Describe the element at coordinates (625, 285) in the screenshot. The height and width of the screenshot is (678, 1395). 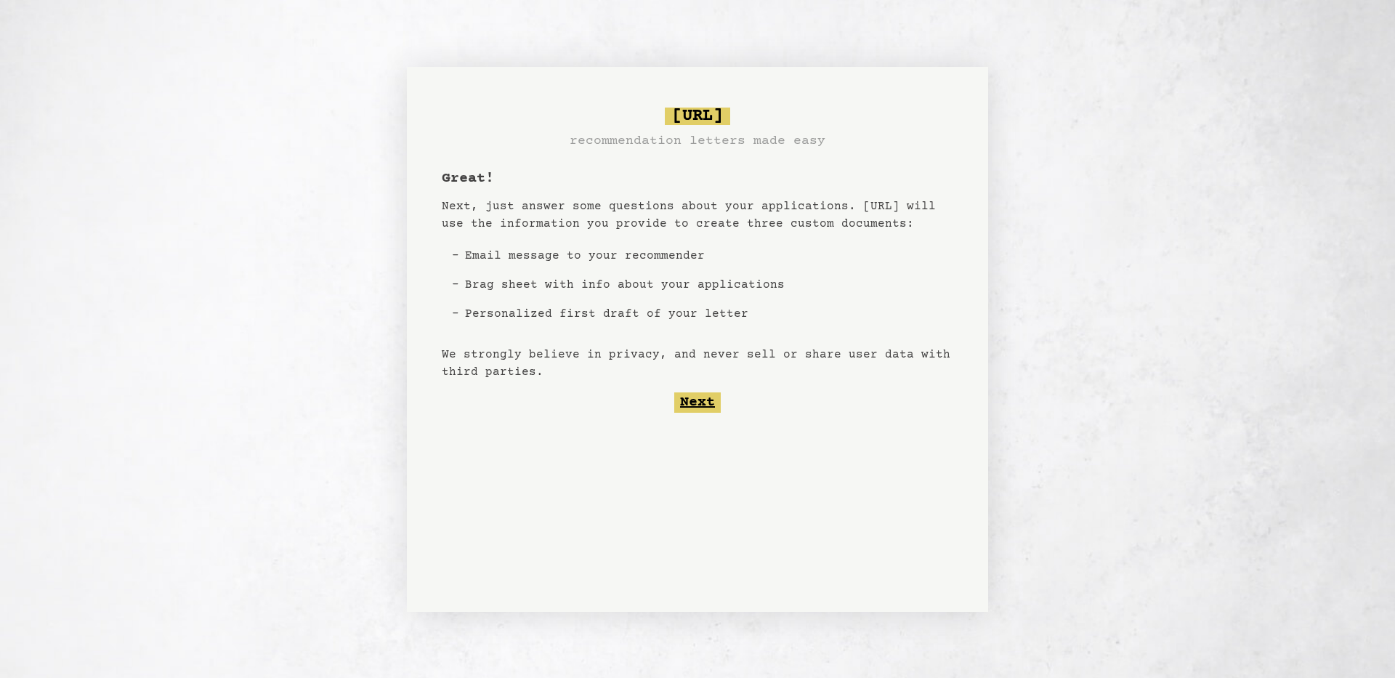
I see `li: Brag sheet with info about your applications` at that location.